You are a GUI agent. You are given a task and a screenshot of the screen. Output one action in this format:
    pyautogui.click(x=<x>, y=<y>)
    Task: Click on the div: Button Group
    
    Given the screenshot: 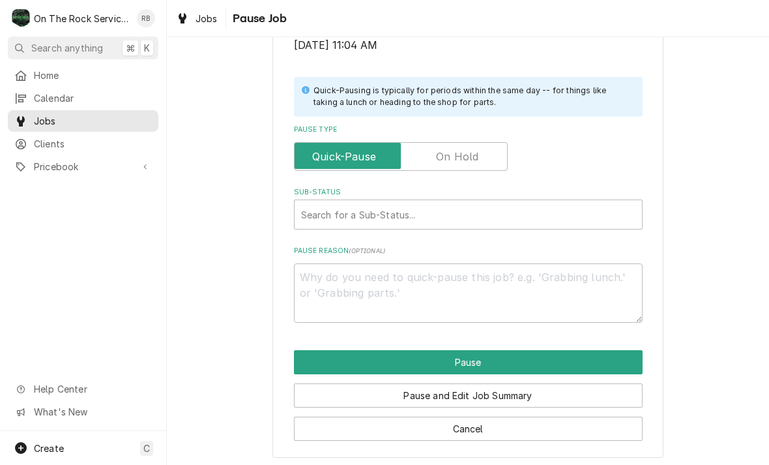 What is the action you would take?
    pyautogui.click(x=468, y=395)
    